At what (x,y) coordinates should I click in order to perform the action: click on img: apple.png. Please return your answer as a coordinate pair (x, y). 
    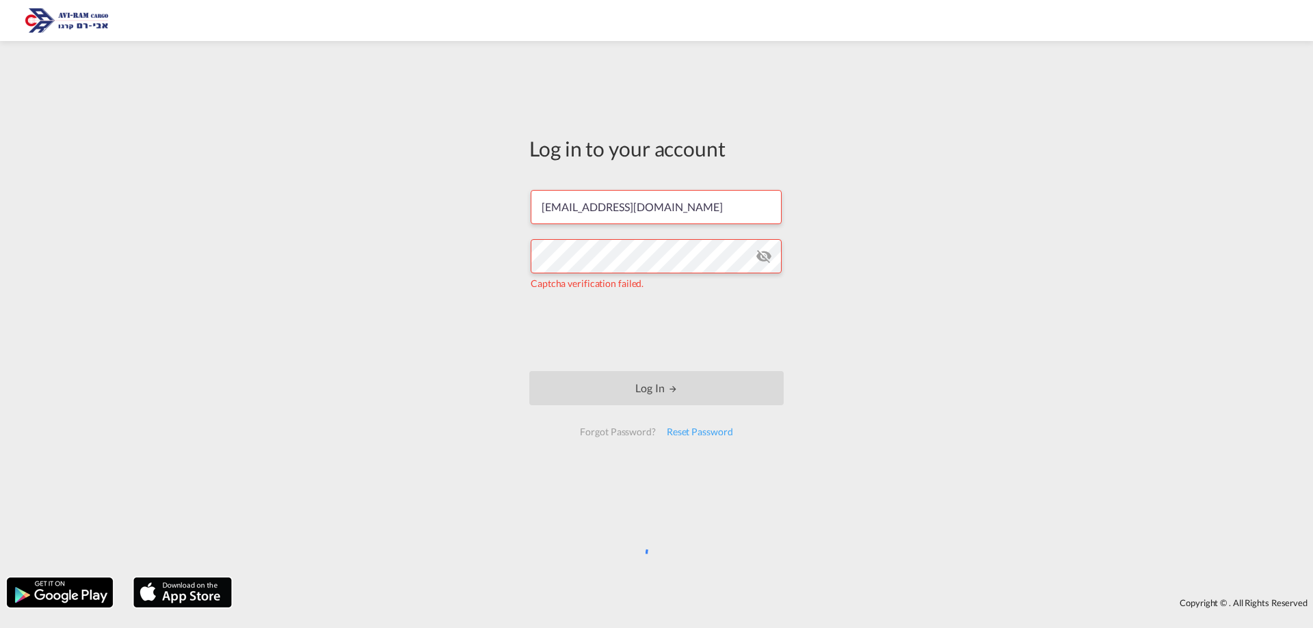
    Looking at the image, I should click on (183, 593).